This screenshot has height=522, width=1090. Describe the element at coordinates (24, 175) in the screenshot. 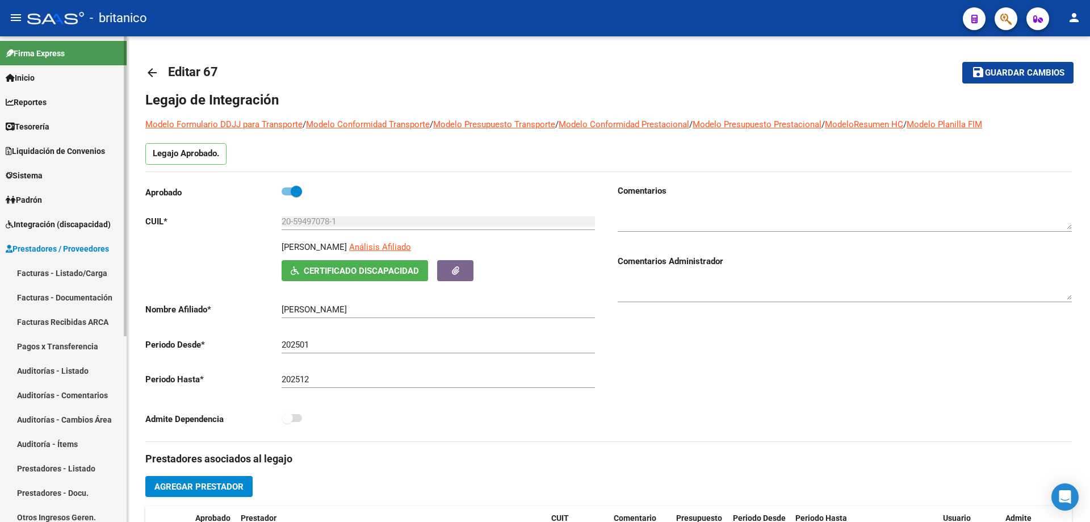

I see `span: Sistema` at that location.